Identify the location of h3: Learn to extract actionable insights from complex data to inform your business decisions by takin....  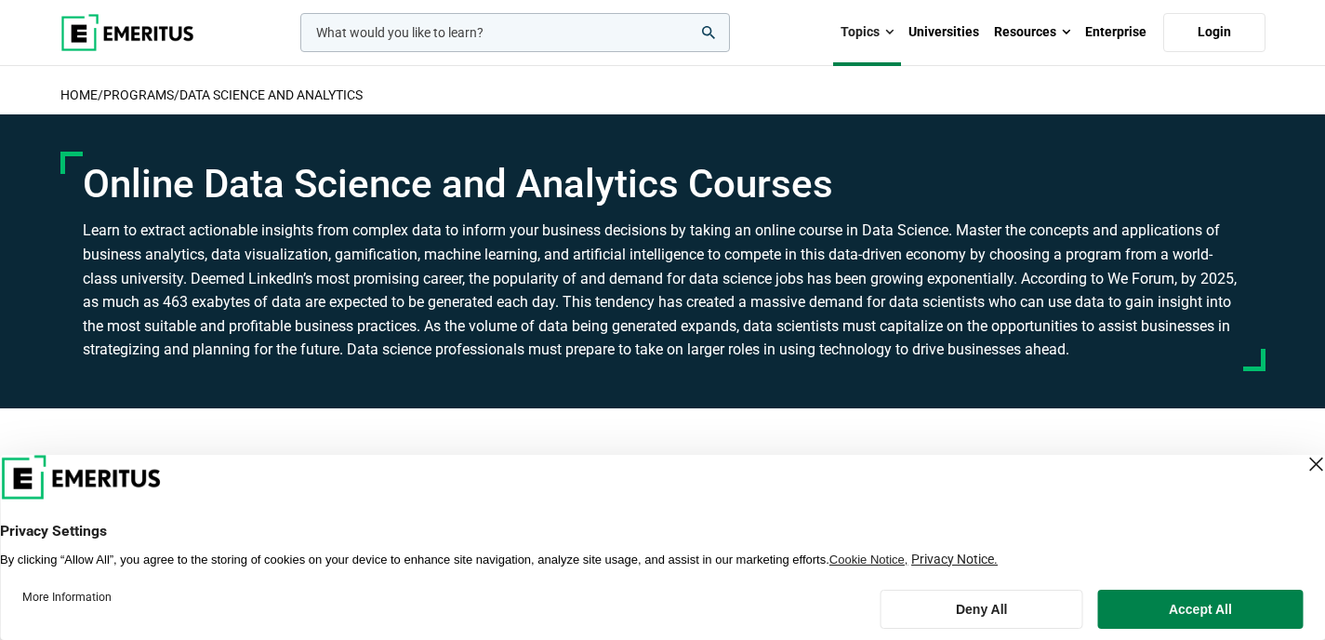
(663, 290).